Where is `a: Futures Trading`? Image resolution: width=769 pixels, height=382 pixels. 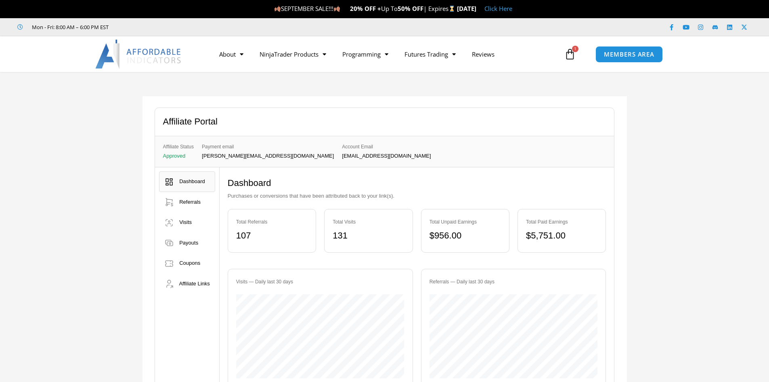 a: Futures Trading is located at coordinates (430, 54).